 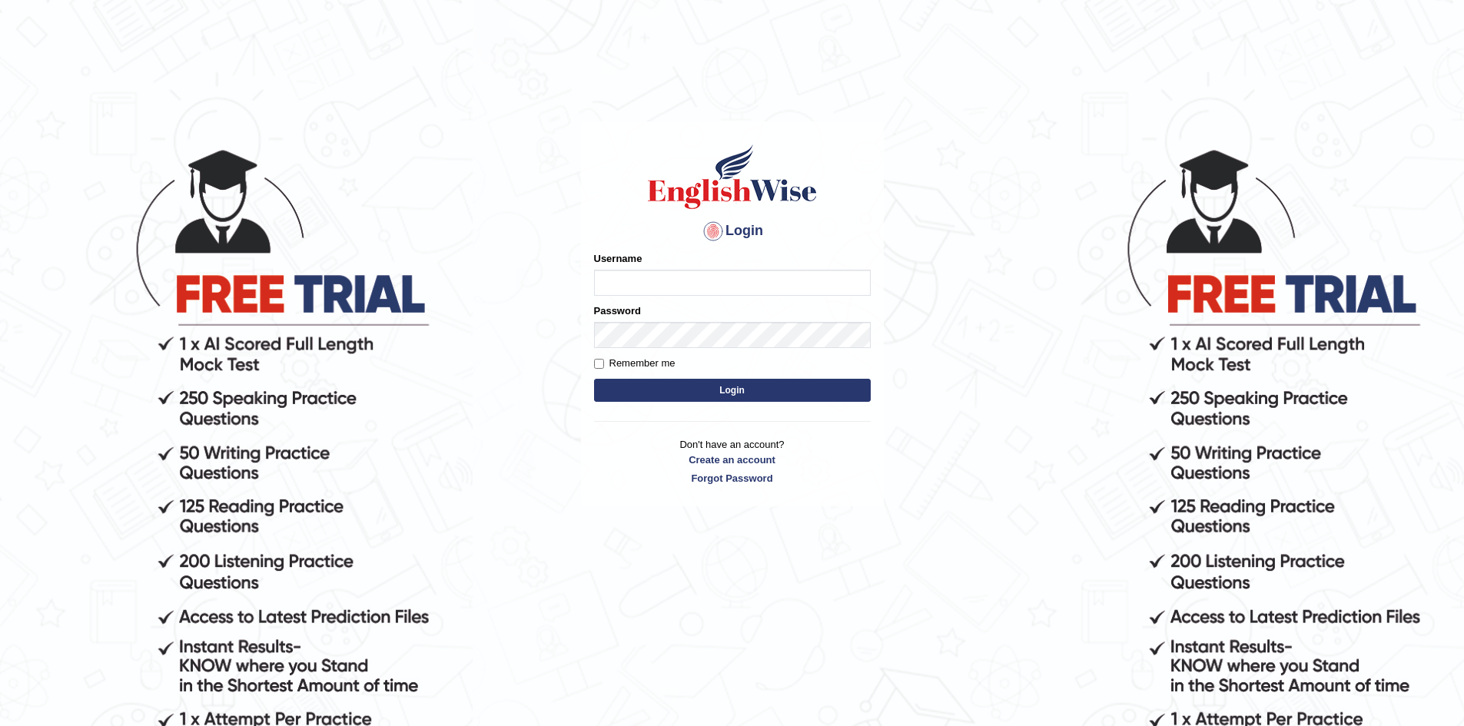 What do you see at coordinates (732, 478) in the screenshot?
I see `a: Forgot Password` at bounding box center [732, 478].